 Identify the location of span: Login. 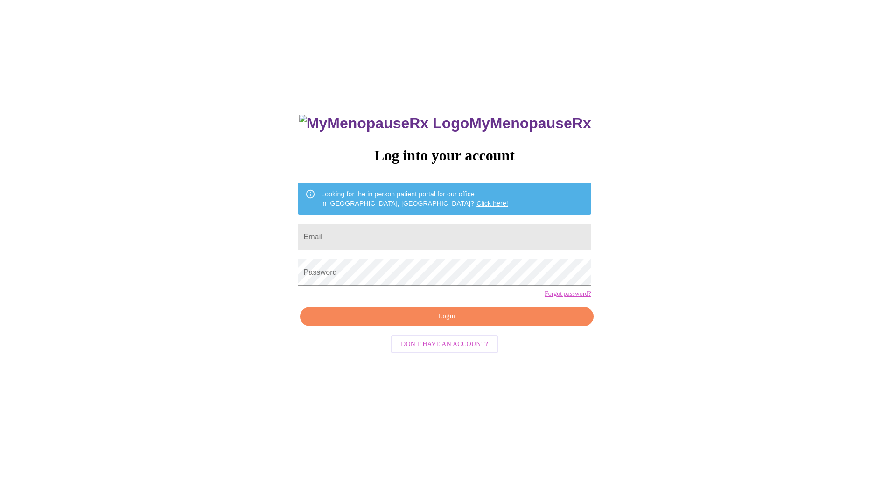
(446, 316).